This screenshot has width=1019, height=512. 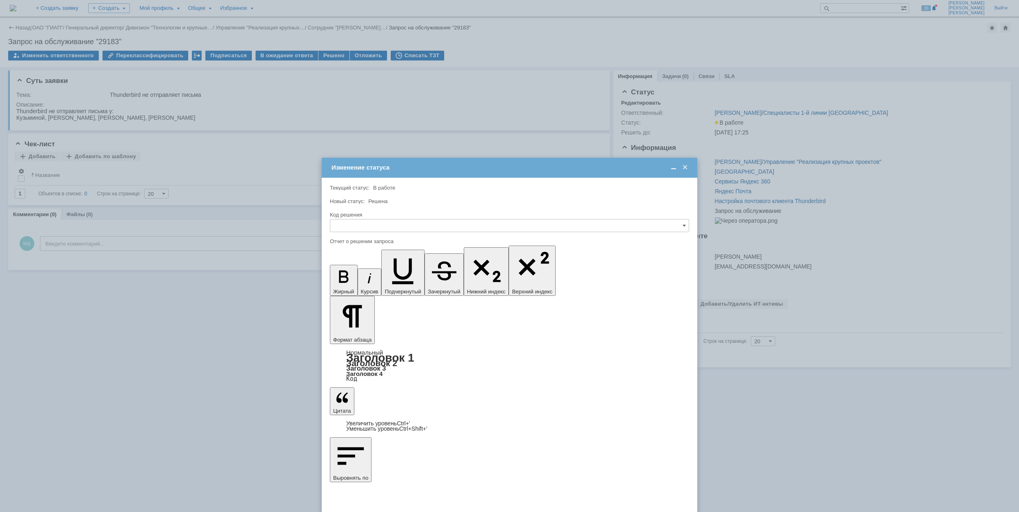 I want to click on a: Заголовок 4, so click(x=364, y=373).